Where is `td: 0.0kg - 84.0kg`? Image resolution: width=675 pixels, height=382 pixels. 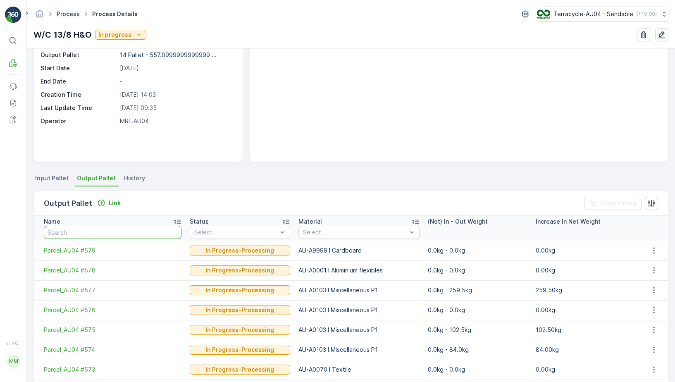
td: 0.0kg - 84.0kg is located at coordinates (477, 350).